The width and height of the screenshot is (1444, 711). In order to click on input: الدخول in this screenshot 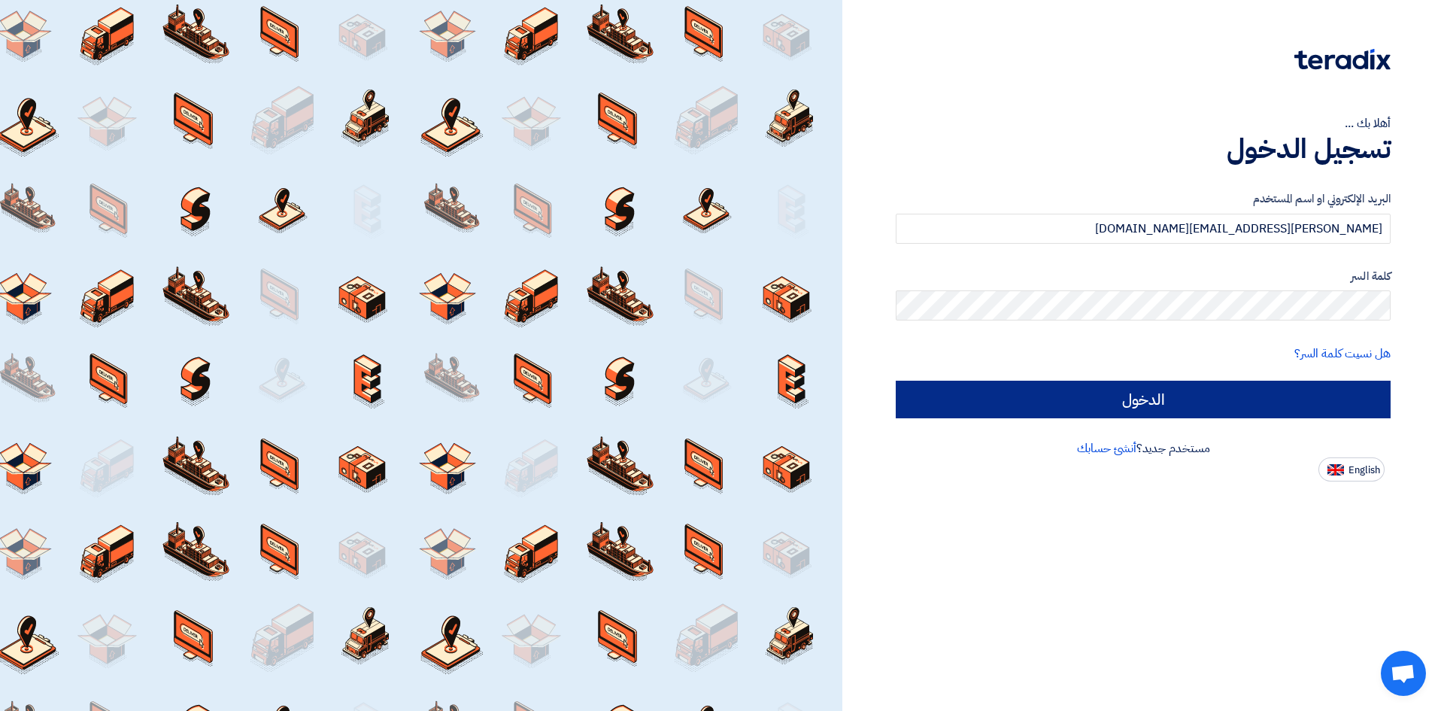, I will do `click(1143, 399)`.